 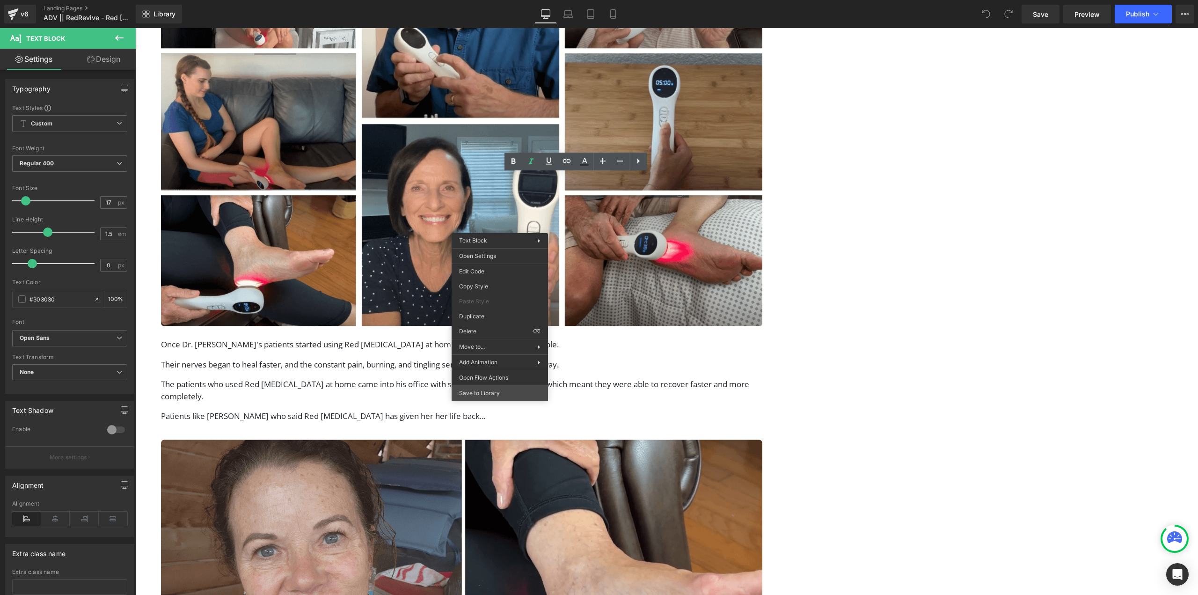 I want to click on button: Undo, so click(x=986, y=14).